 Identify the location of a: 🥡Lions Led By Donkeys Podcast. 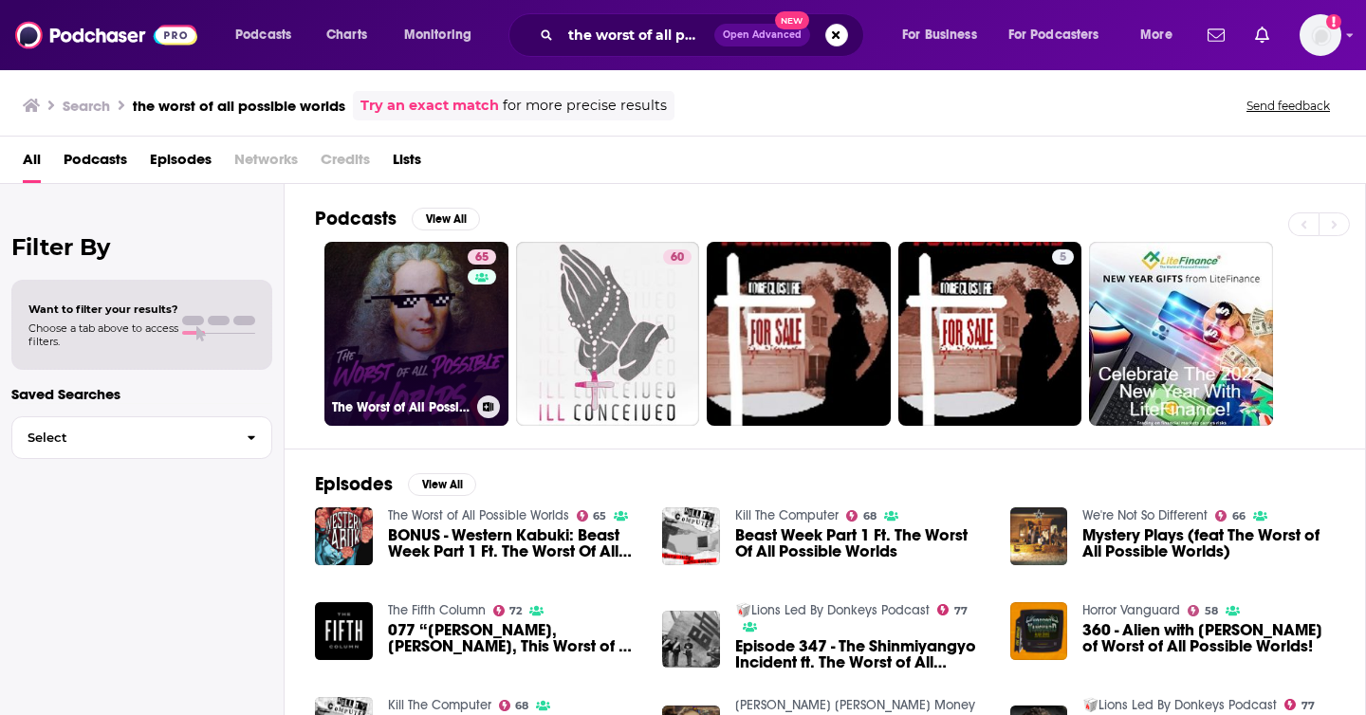
(832, 610).